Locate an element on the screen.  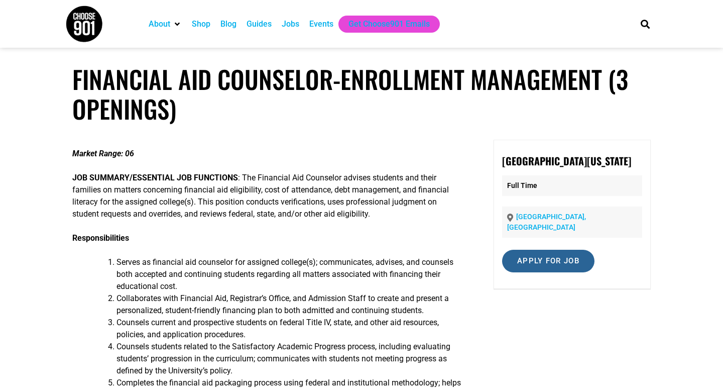
input: Apply for job is located at coordinates (548, 261).